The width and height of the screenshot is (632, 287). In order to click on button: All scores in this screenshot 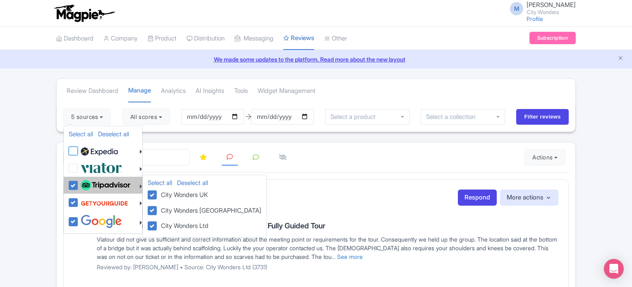, I will do `click(146, 117)`.